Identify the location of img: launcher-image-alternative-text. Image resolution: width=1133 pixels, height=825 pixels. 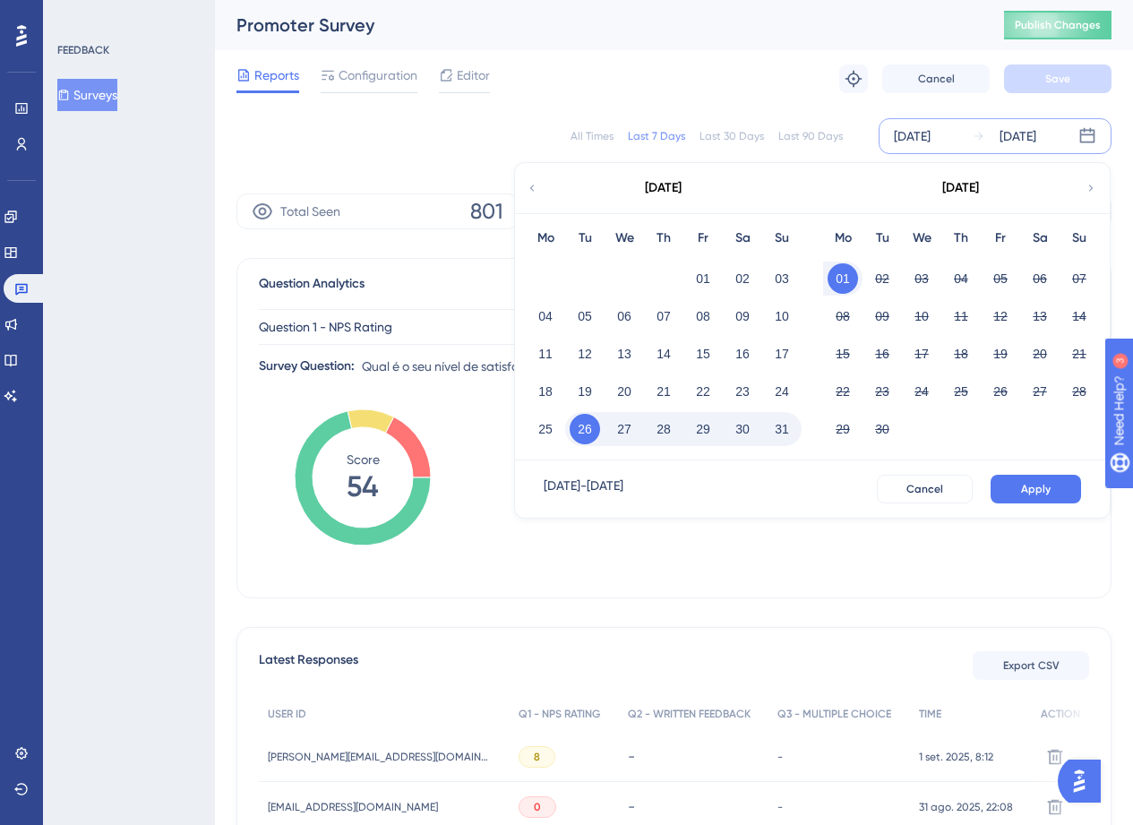
(22, 27).